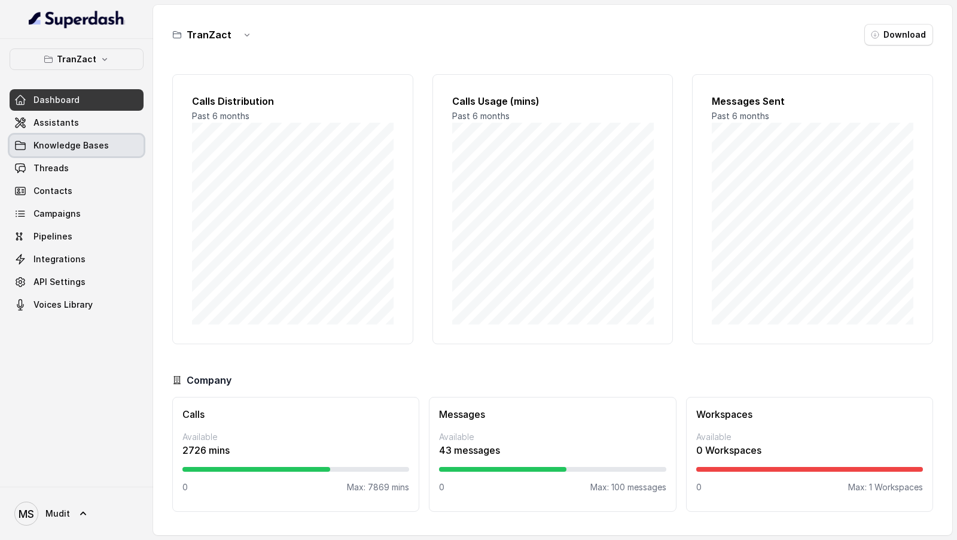  I want to click on h3: Messages, so click(552, 414).